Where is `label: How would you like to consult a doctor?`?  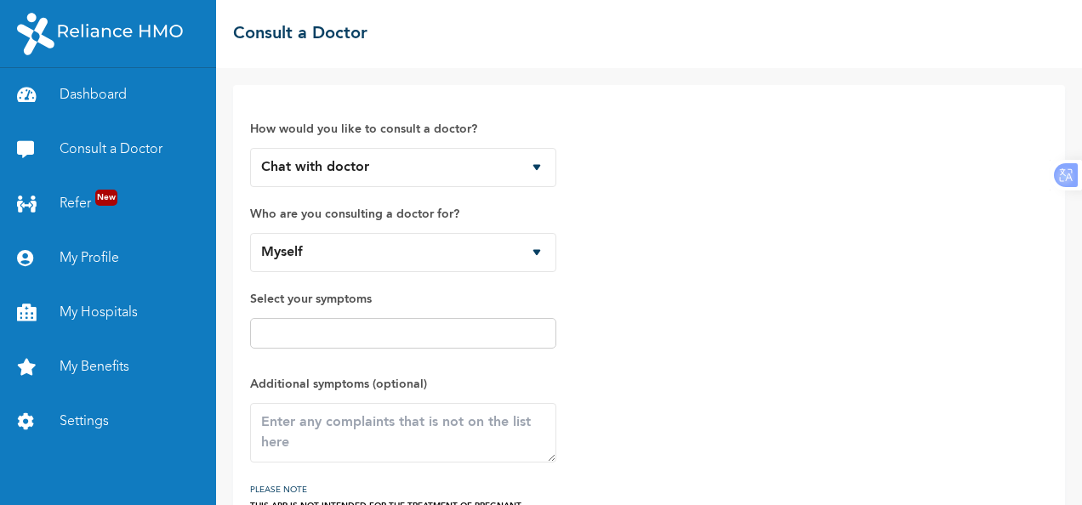
label: How would you like to consult a doctor? is located at coordinates (403, 129).